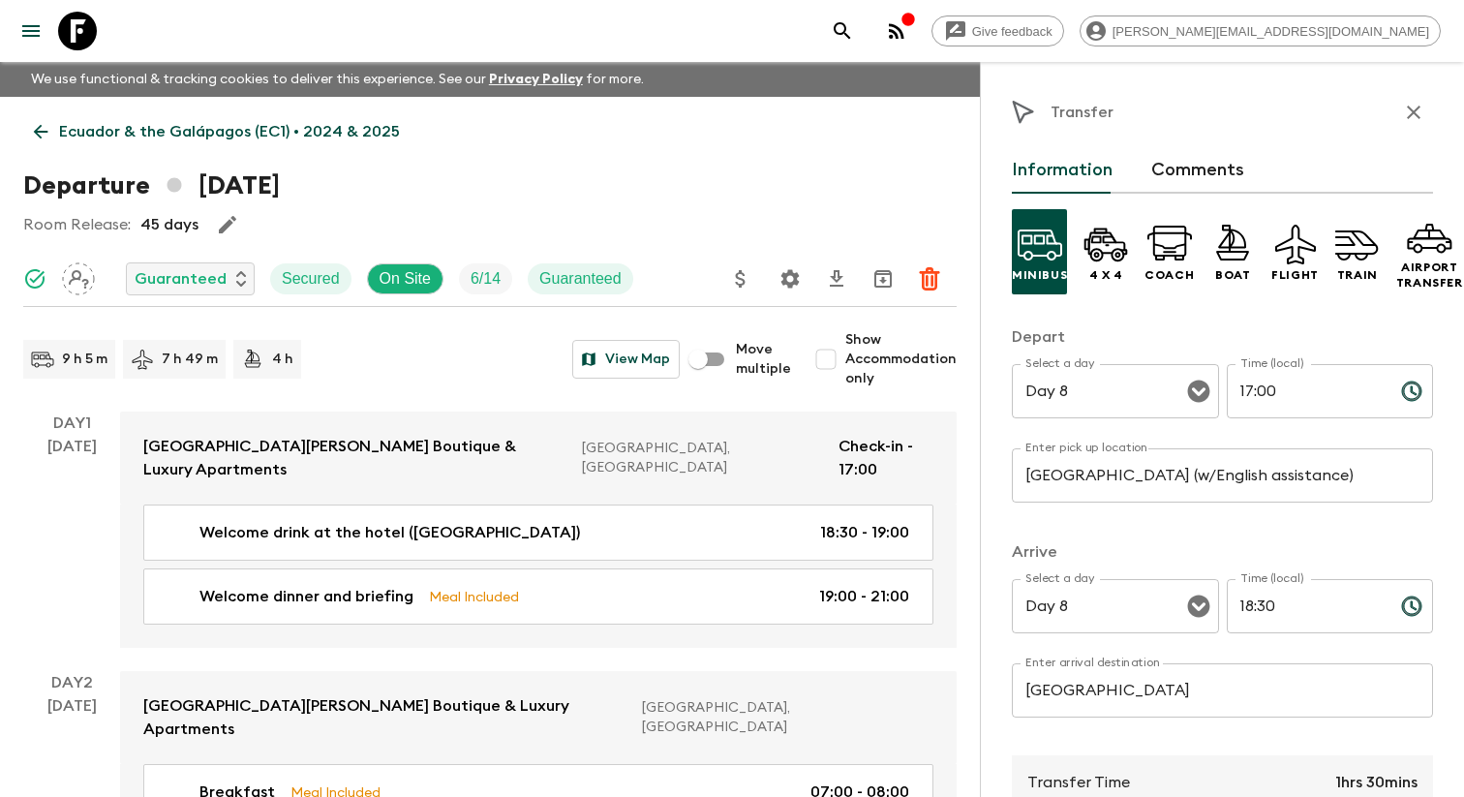 This screenshot has height=797, width=1464. Describe the element at coordinates (1412, 391) in the screenshot. I see `button: Choose time, selected time is 5:00 PM` at that location.